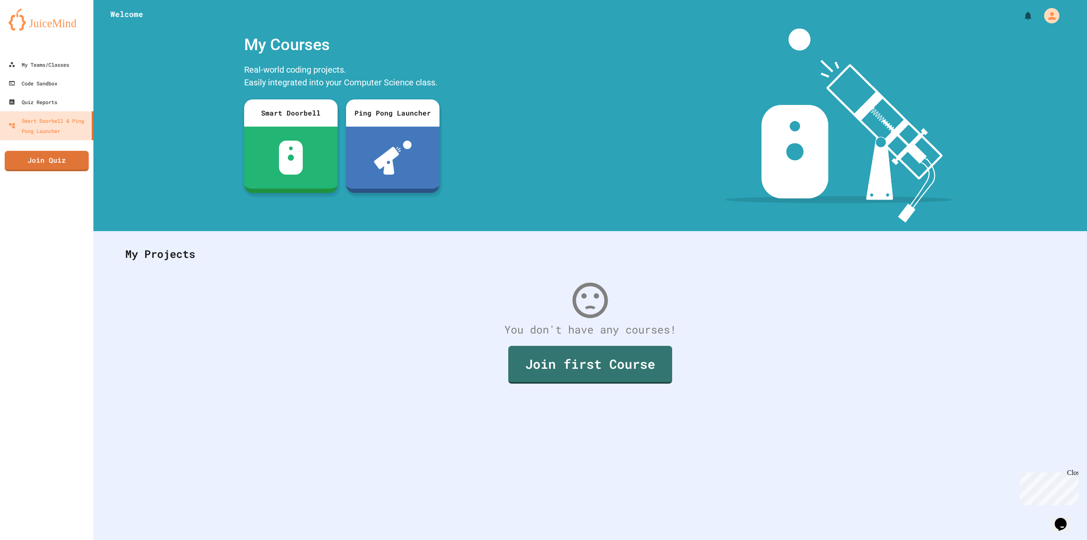  I want to click on img: sdb-white.svg, so click(291, 157).